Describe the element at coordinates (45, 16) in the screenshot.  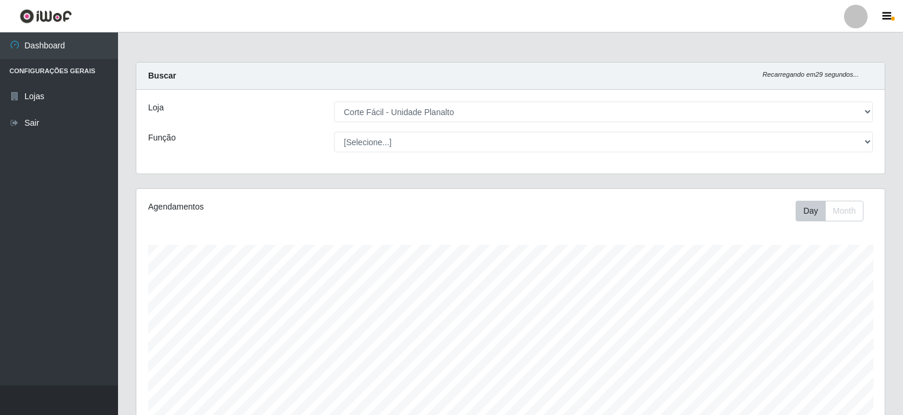
I see `img: CoreUI Logo` at that location.